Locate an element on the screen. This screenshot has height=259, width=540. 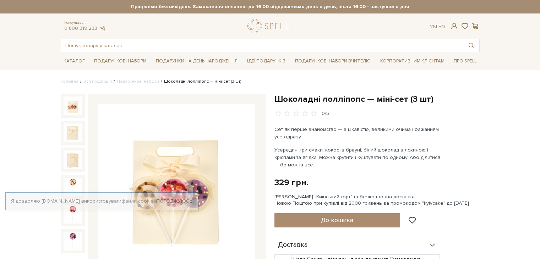
a: Погоджуюсь is located at coordinates (174, 201).